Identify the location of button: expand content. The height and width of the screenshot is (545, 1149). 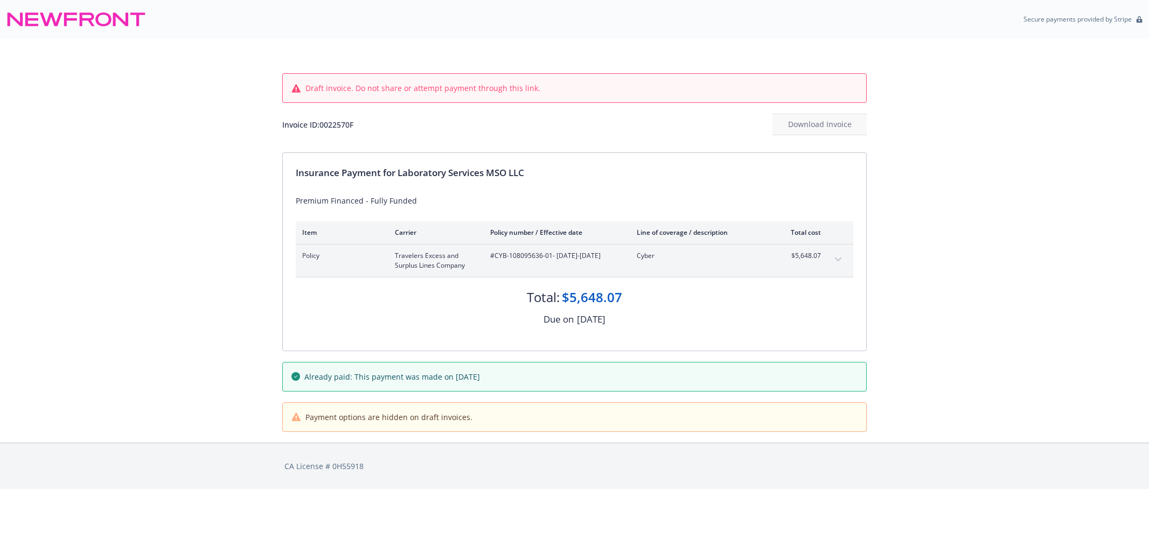
(838, 260).